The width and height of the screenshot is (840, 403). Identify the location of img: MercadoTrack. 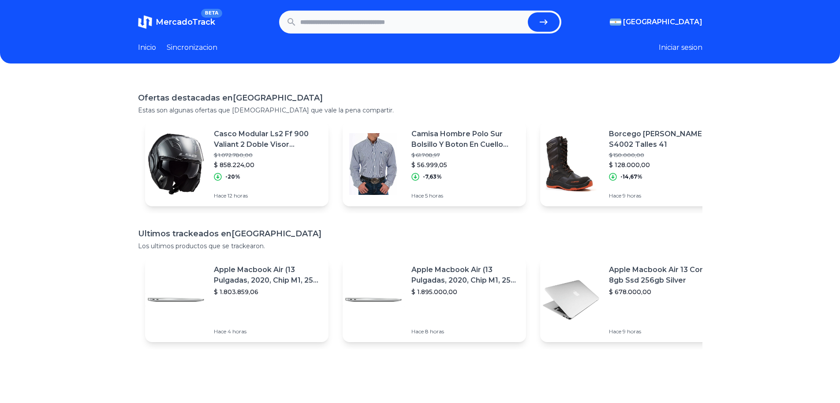
(145, 22).